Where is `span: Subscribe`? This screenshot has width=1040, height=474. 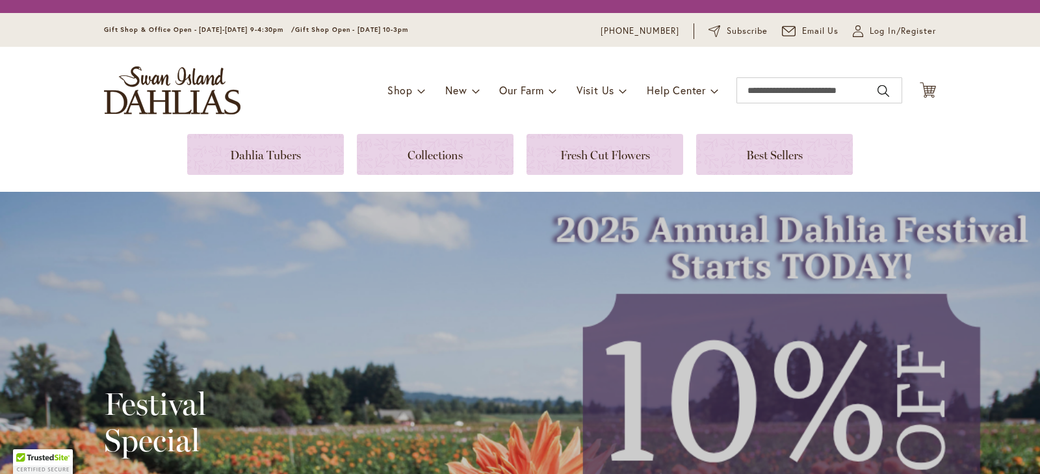
span: Subscribe is located at coordinates (747, 31).